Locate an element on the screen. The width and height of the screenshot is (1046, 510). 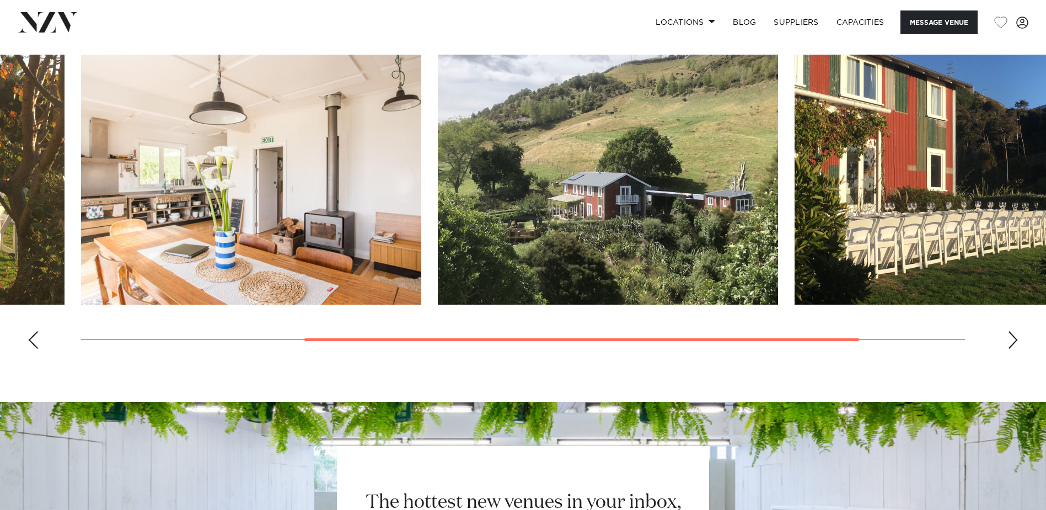
a: BLOG is located at coordinates (745, 22).